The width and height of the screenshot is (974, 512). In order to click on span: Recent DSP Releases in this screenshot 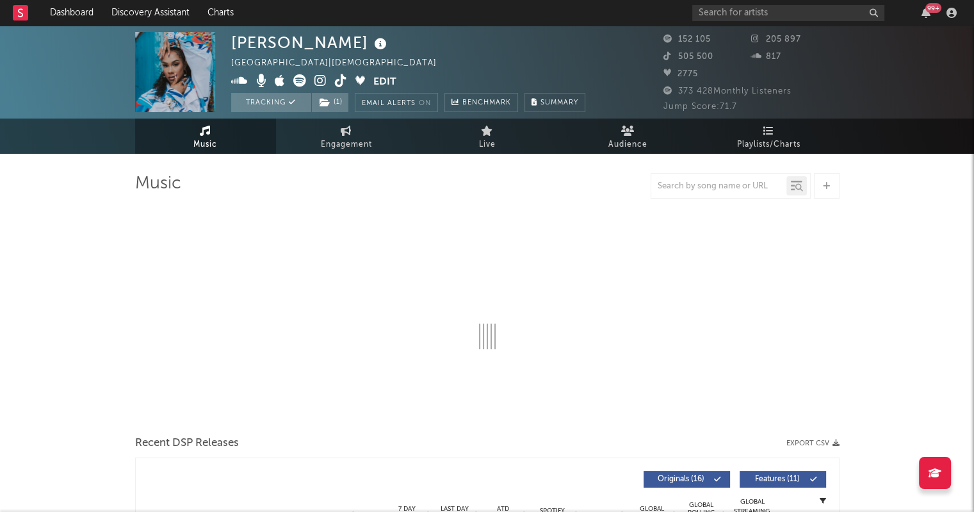, I will do `click(187, 443)`.